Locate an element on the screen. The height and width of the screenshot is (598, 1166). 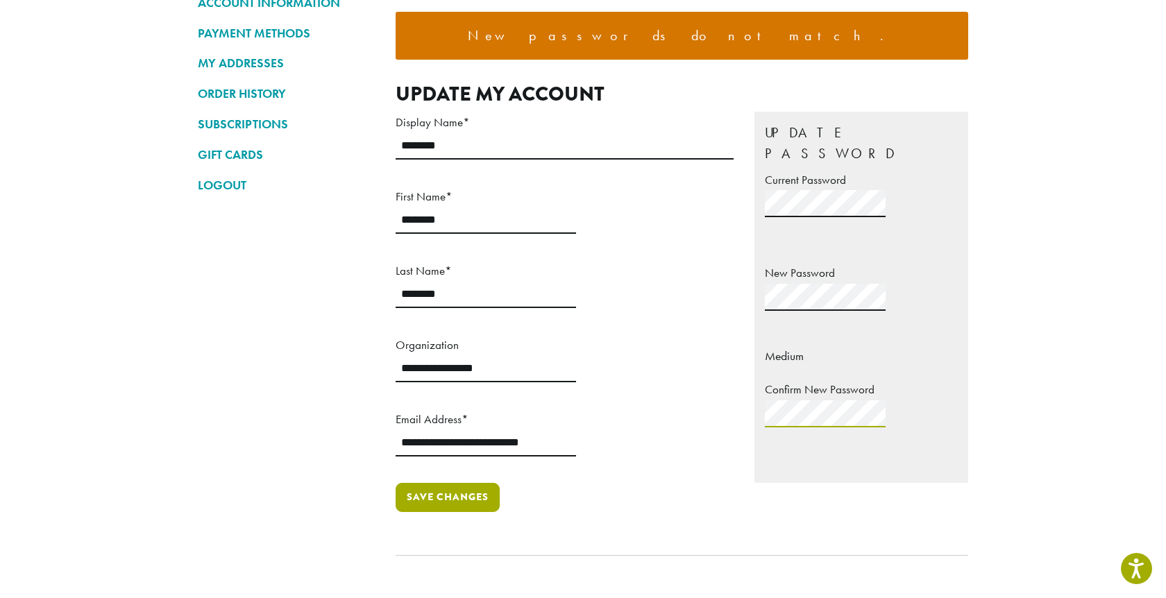
a: GIFT CARDS is located at coordinates (286, 155).